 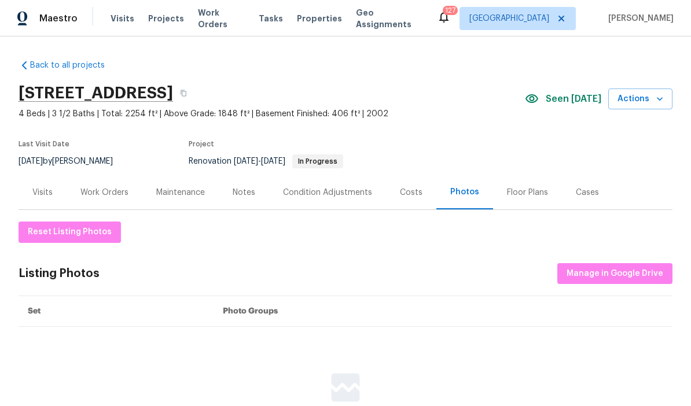 I want to click on span: Manage in Google Drive, so click(x=615, y=274).